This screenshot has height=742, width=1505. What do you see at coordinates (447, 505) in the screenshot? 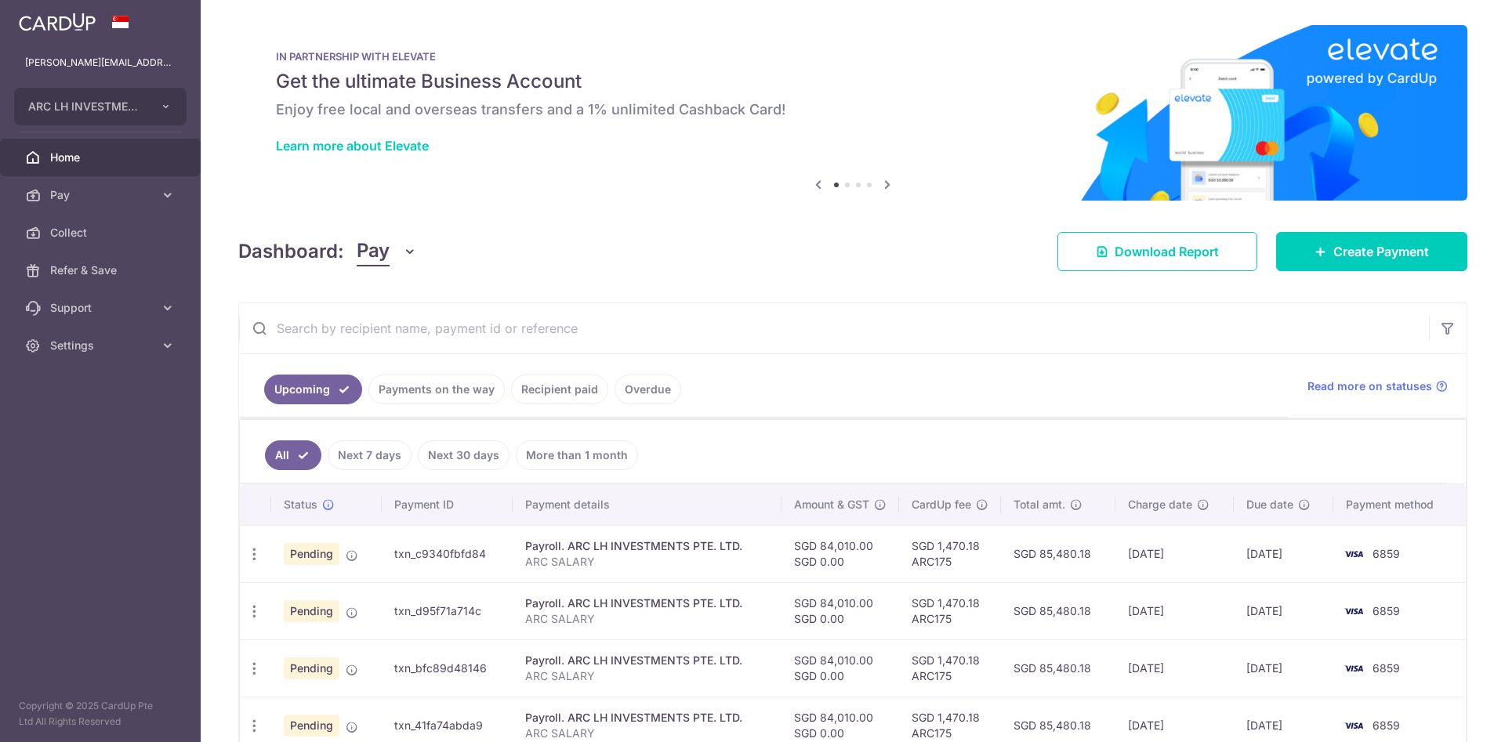
I see `th: Payment ID` at bounding box center [447, 505].